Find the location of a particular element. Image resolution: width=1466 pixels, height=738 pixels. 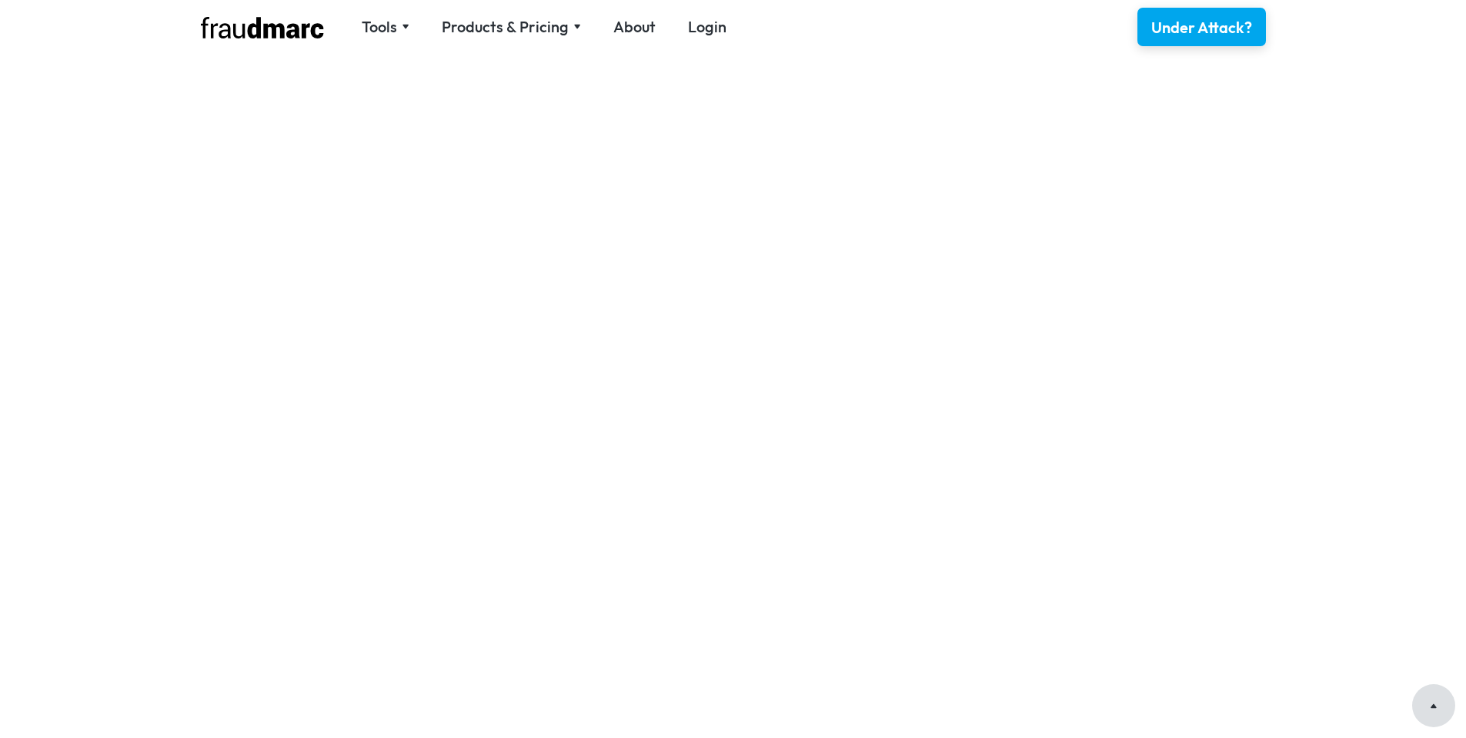

a: About is located at coordinates (634, 27).